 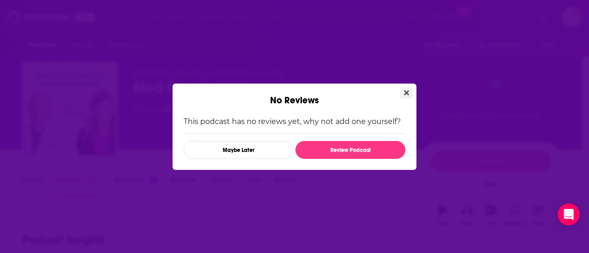 I want to click on p: This podcast has no reviews yet, why not add one yourself?, so click(x=294, y=121).